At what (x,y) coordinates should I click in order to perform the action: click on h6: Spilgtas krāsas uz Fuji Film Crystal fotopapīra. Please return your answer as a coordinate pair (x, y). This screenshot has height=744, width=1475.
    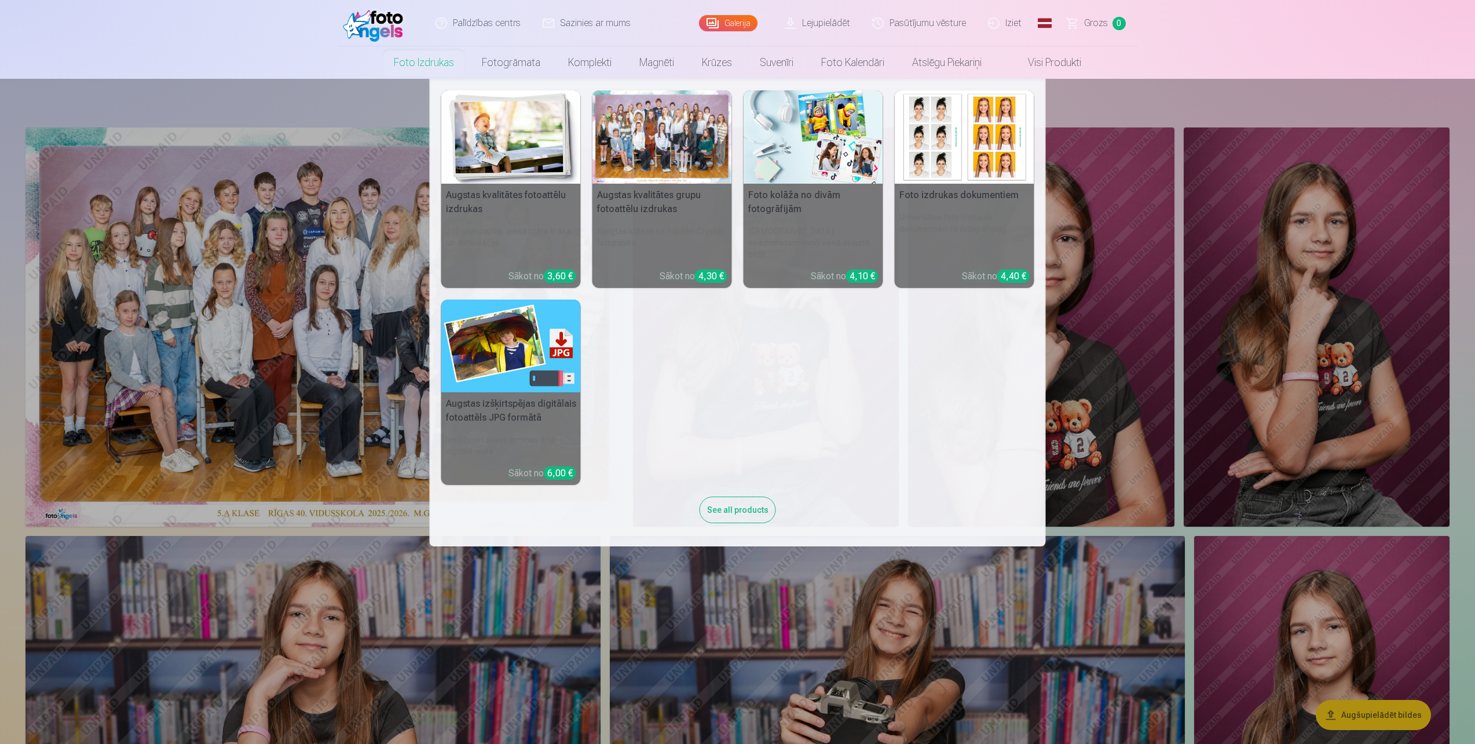
    Looking at the image, I should click on (662, 243).